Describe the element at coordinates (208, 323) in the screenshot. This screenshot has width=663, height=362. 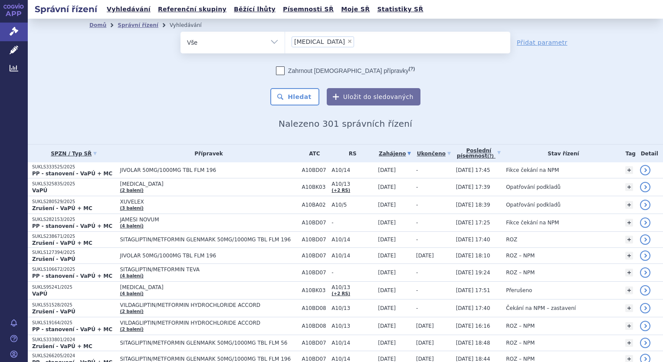
I see `span: VILDAGLIPTIN/METFORMIN HYDROCHLORIDE ACCORD` at that location.